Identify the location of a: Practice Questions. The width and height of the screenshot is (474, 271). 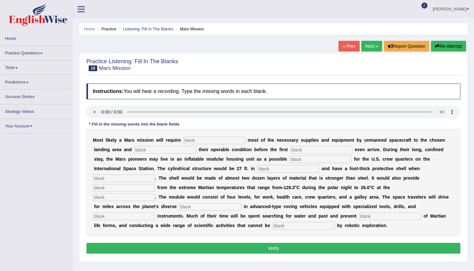
(36, 52).